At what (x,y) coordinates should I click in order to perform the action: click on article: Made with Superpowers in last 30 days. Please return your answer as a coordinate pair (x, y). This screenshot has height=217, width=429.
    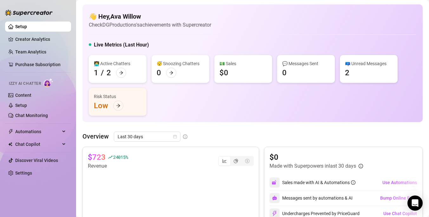
    Looking at the image, I should click on (313, 166).